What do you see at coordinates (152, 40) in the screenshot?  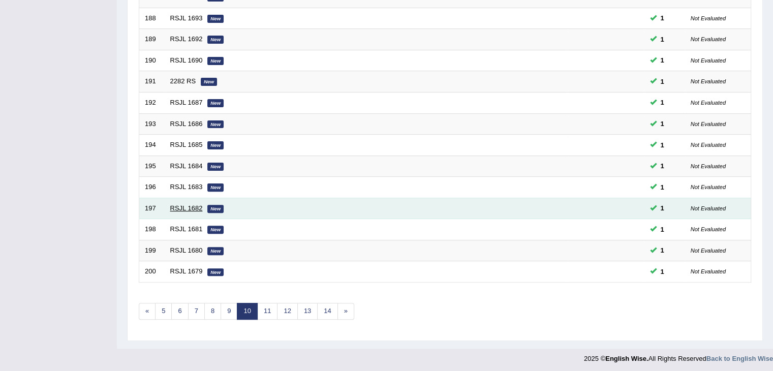 I see `td: 189` at bounding box center [152, 40].